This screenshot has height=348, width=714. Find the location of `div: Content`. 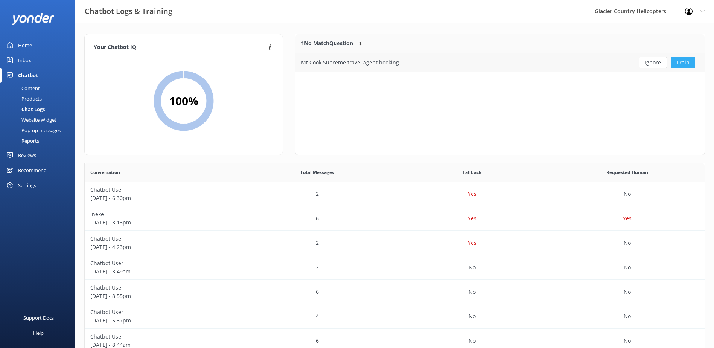

div: Content is located at coordinates (22, 88).